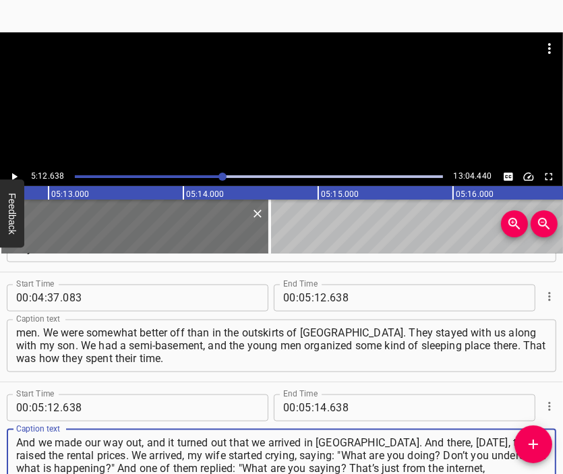 The width and height of the screenshot is (563, 474). Describe the element at coordinates (320, 408) in the screenshot. I see `input: 14` at that location.